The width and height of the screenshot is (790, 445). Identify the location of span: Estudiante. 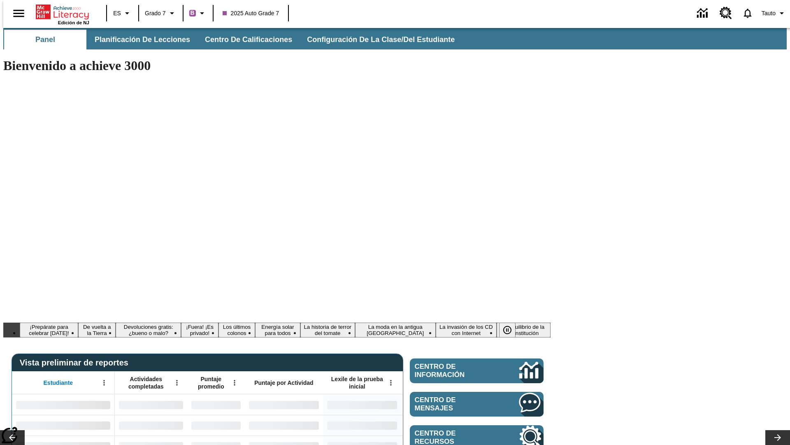
(58, 382).